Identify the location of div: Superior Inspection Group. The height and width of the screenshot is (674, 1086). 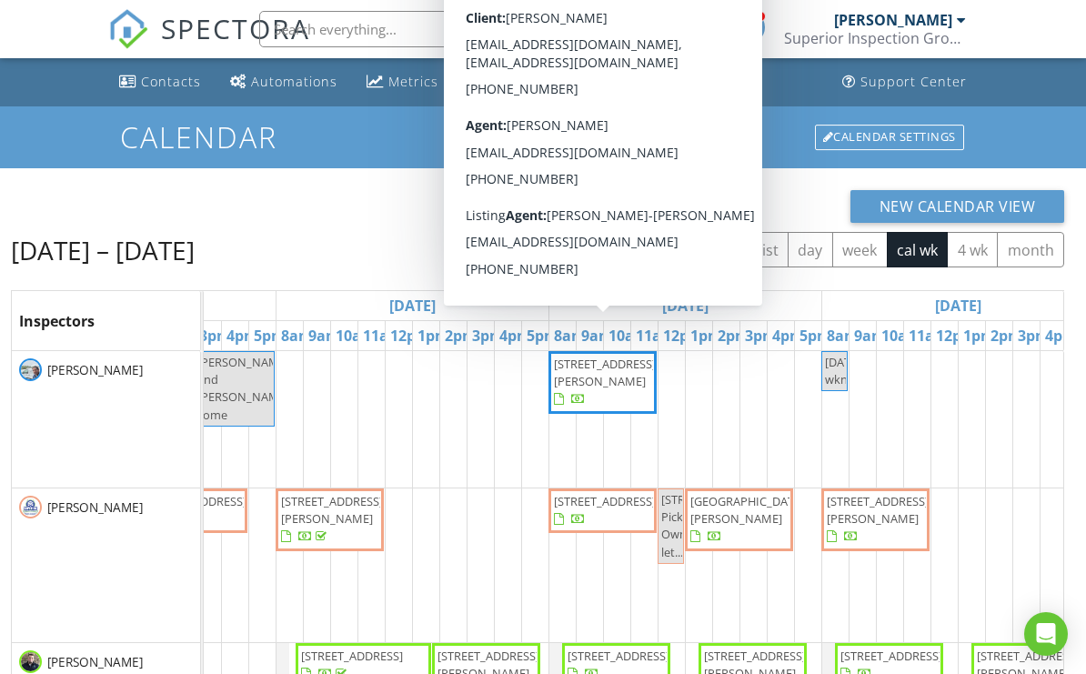
(875, 38).